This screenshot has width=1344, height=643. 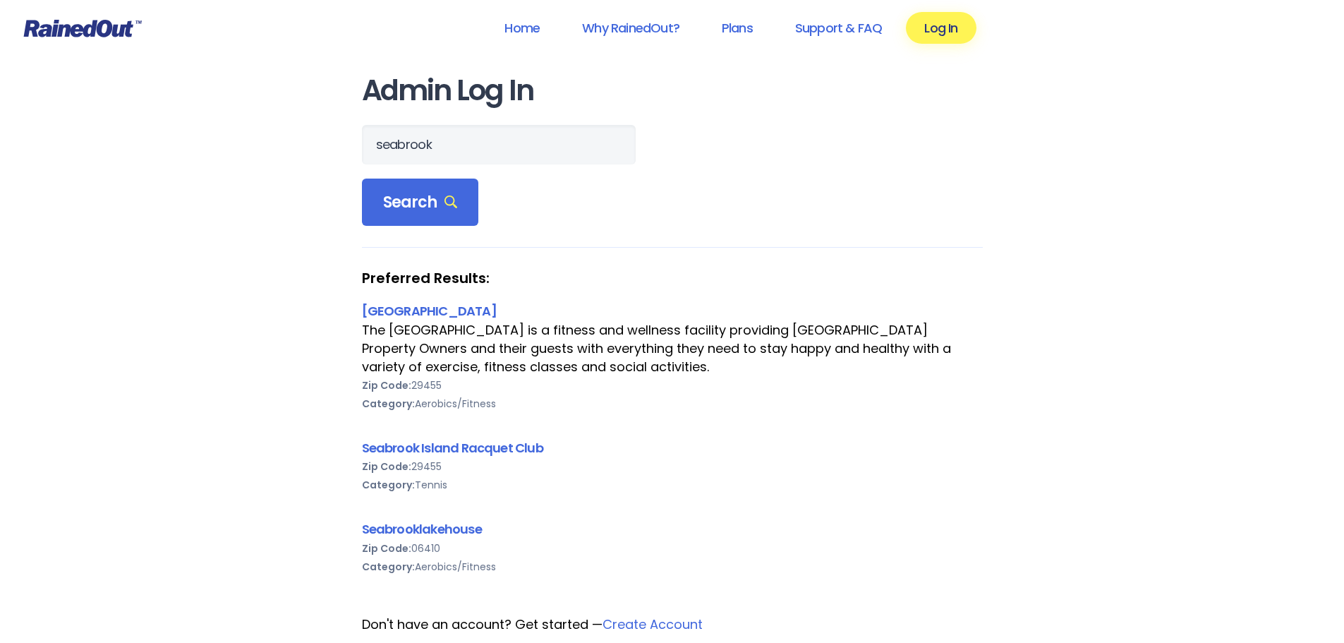 What do you see at coordinates (672, 447) in the screenshot?
I see `div: Seabrook Island Racquet Club` at bounding box center [672, 447].